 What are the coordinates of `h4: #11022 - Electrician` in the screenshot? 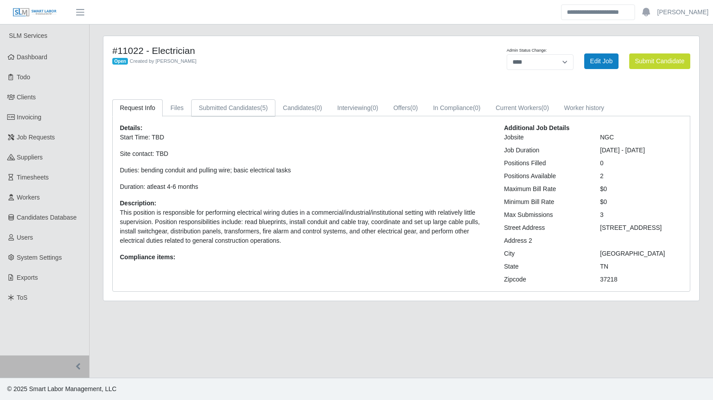 It's located at (278, 50).